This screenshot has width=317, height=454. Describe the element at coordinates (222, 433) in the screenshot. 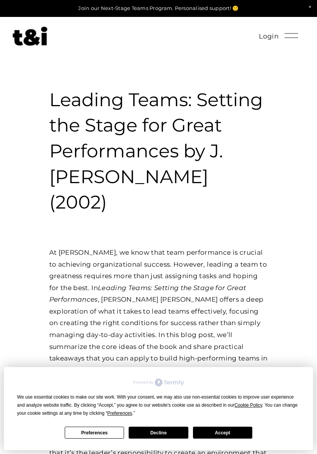

I see `button: Accept` at that location.